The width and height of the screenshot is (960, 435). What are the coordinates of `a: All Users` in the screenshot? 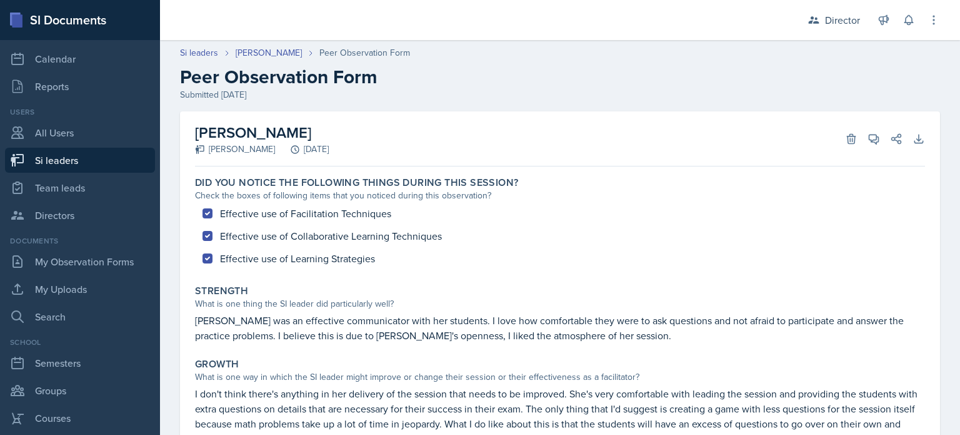 It's located at (80, 133).